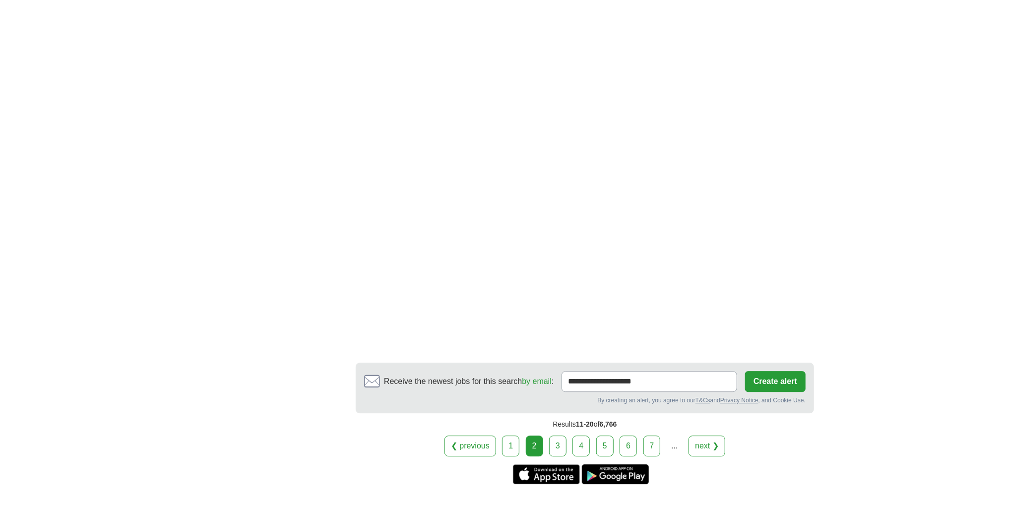  Describe the element at coordinates (608, 424) in the screenshot. I see `span: 6,766` at that location.